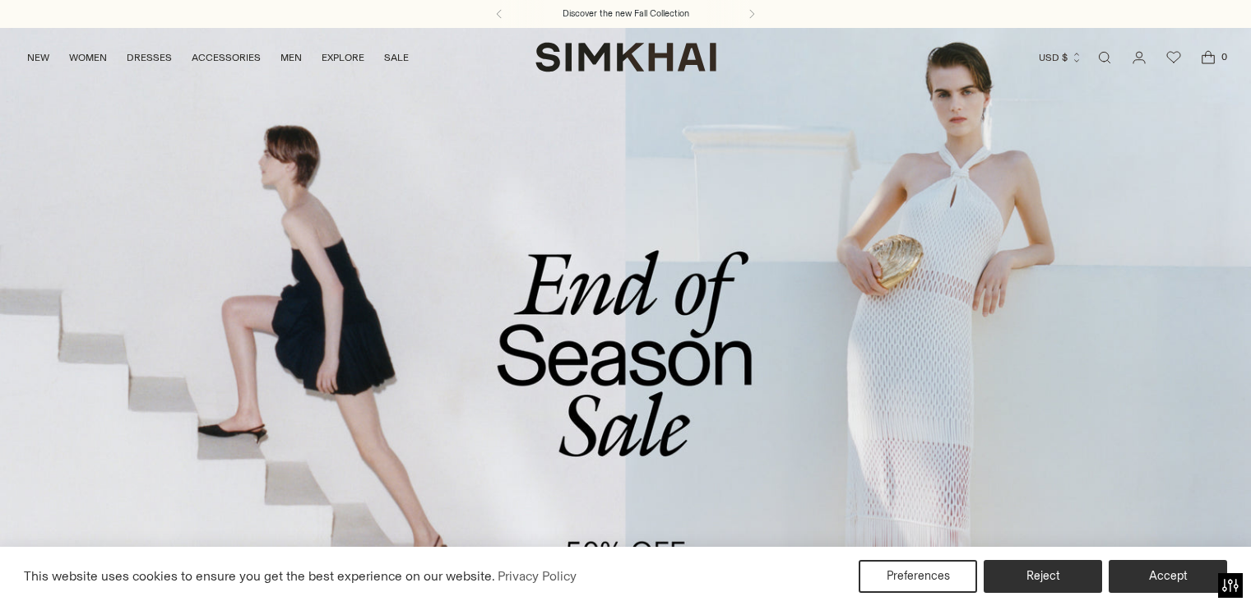 The width and height of the screenshot is (1251, 606). Describe the element at coordinates (626, 14) in the screenshot. I see `a: Discover the new Fall Collection` at that location.